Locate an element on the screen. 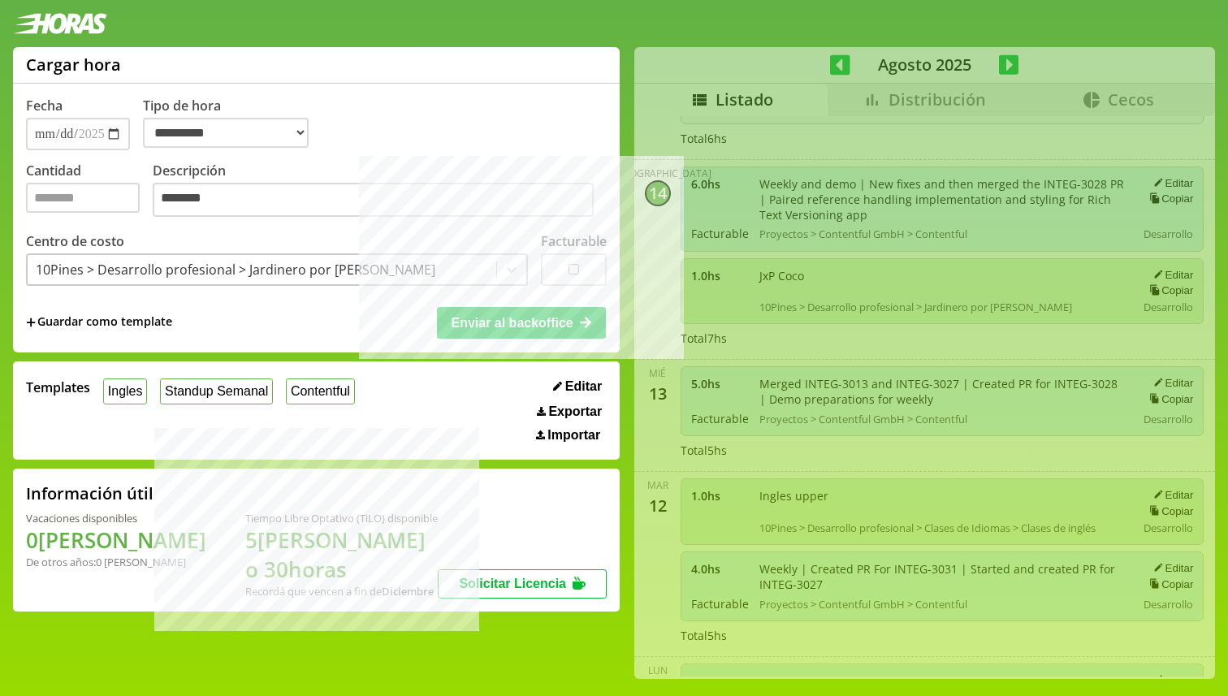 The image size is (1228, 696). h2: Información útil is located at coordinates (89, 493).